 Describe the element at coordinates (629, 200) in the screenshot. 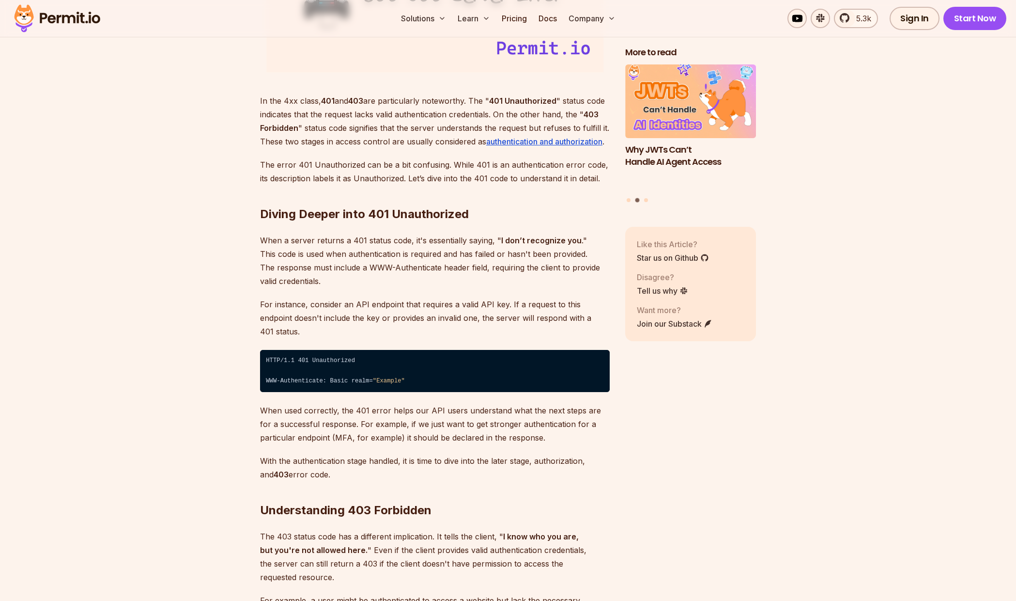

I see `button: Go to slide 1` at that location.